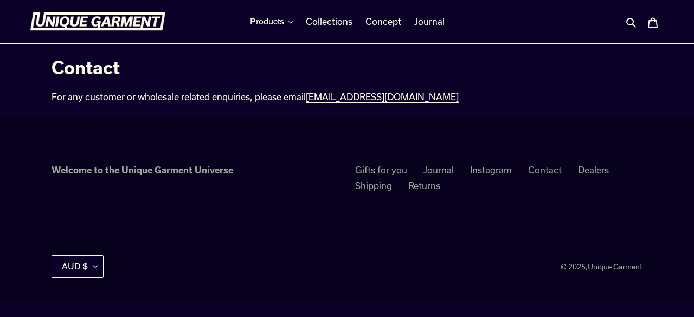 This screenshot has height=317, width=694. I want to click on div: For any customer or wholesale related enquiries, please email, so click(296, 97).